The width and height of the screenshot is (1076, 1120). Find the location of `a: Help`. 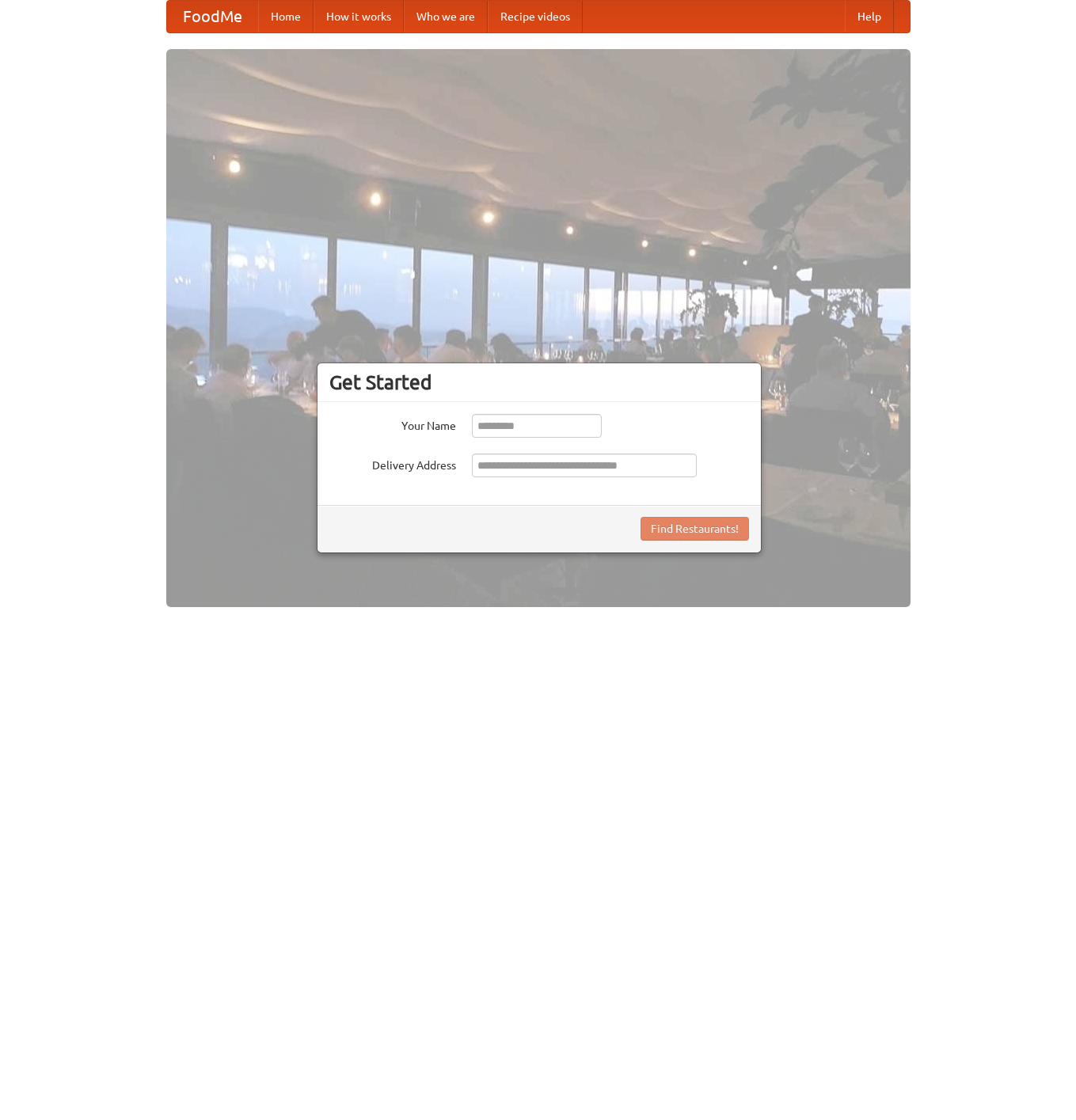

a: Help is located at coordinates (869, 16).